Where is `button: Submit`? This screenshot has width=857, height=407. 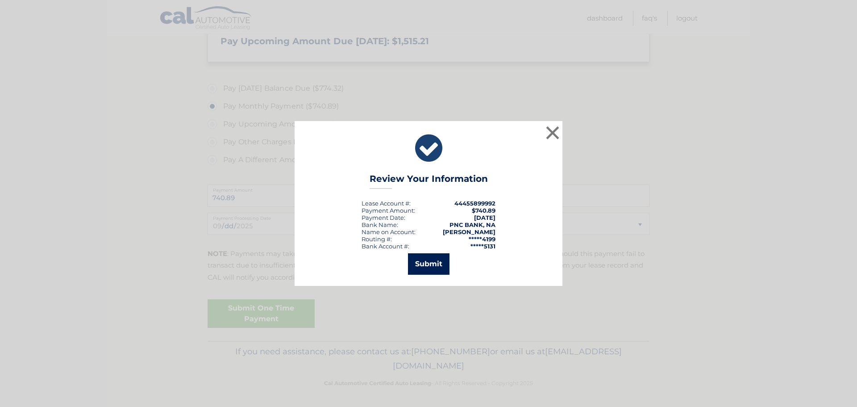
button: Submit is located at coordinates (429, 264).